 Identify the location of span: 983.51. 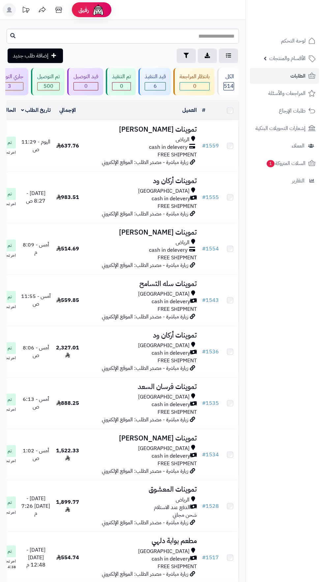
(68, 197).